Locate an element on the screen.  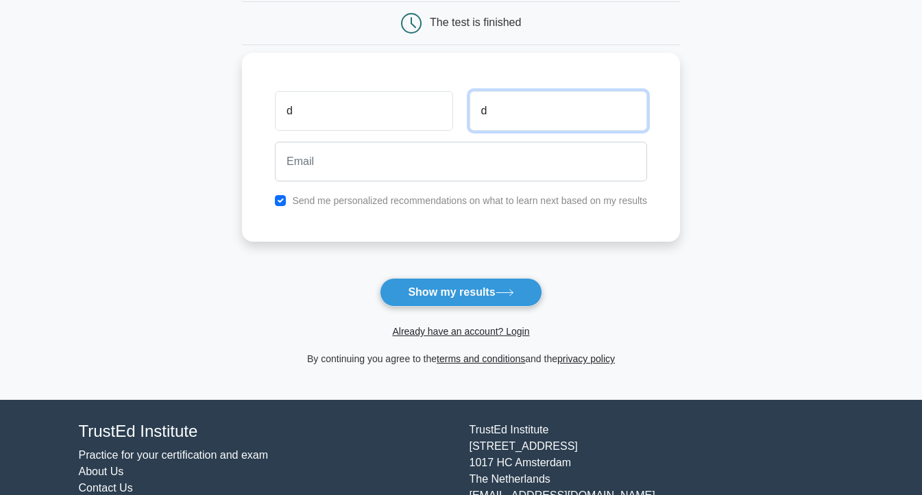
label: Send me personalized recommendations on what to learn next based on my results is located at coordinates (469, 201).